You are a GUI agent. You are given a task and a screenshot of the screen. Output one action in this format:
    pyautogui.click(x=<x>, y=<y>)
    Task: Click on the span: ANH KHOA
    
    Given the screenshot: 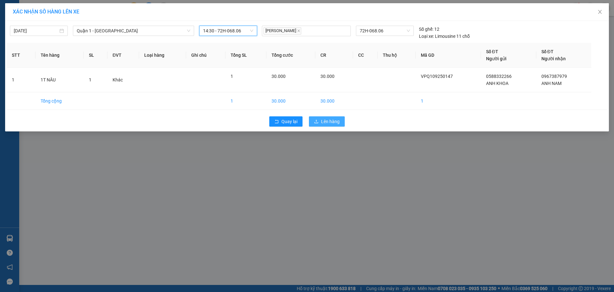 What is the action you would take?
    pyautogui.click(x=498, y=83)
    